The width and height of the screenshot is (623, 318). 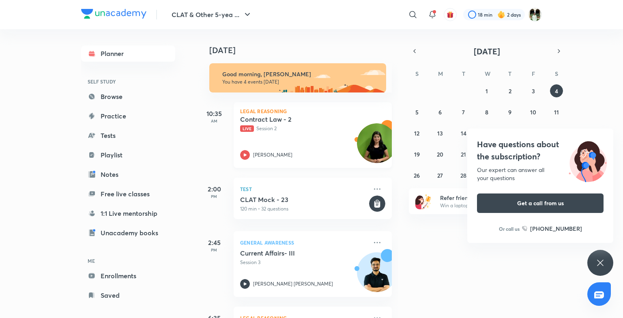 I want to click on abbr: October 11, 2025, so click(x=556, y=112).